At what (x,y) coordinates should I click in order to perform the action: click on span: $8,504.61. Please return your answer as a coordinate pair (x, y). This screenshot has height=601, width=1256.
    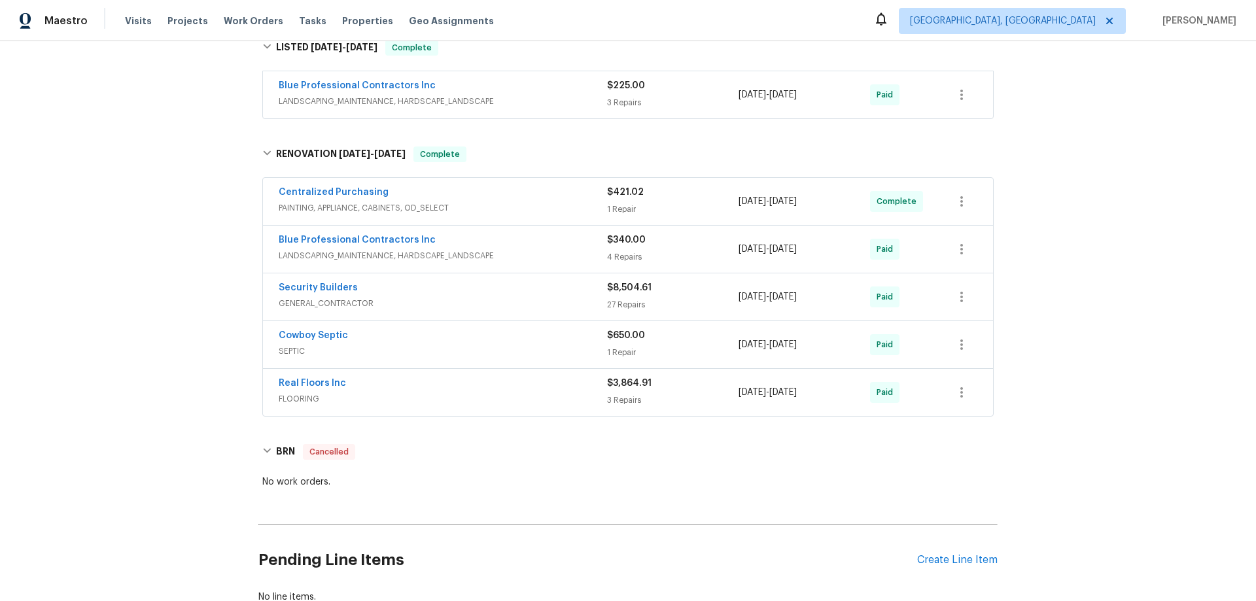
    Looking at the image, I should click on (629, 288).